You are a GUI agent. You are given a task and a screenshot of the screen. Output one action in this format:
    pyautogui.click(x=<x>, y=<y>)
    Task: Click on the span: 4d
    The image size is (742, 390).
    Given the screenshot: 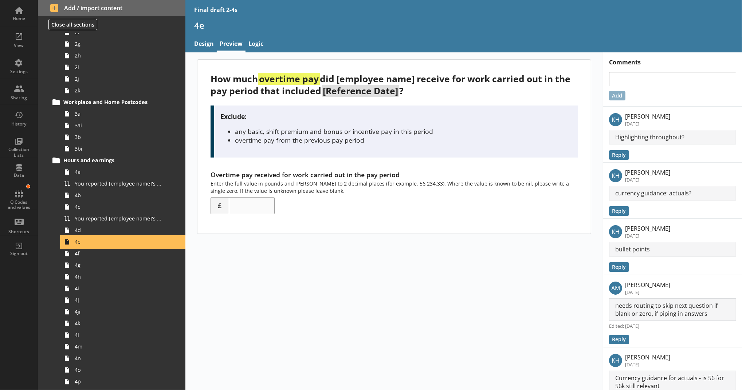 What is the action you would take?
    pyautogui.click(x=119, y=230)
    